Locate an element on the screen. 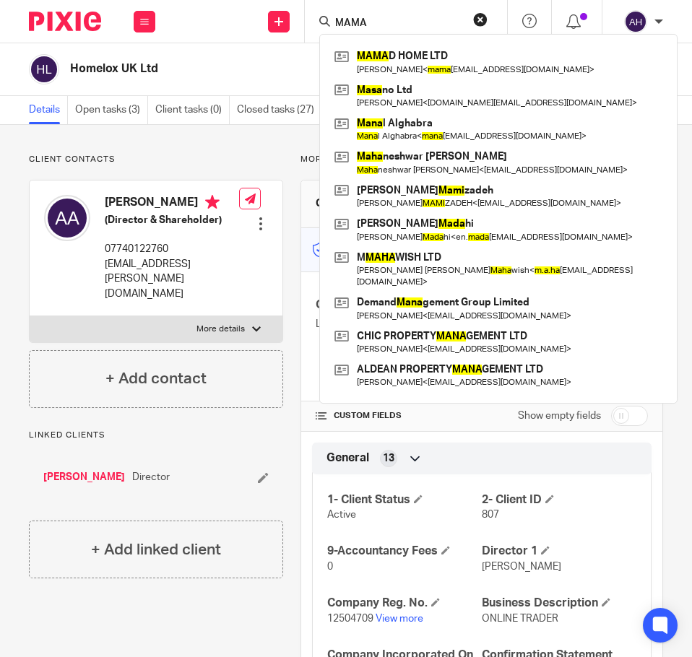 The image size is (692, 657). button: Clear is located at coordinates (480, 20).